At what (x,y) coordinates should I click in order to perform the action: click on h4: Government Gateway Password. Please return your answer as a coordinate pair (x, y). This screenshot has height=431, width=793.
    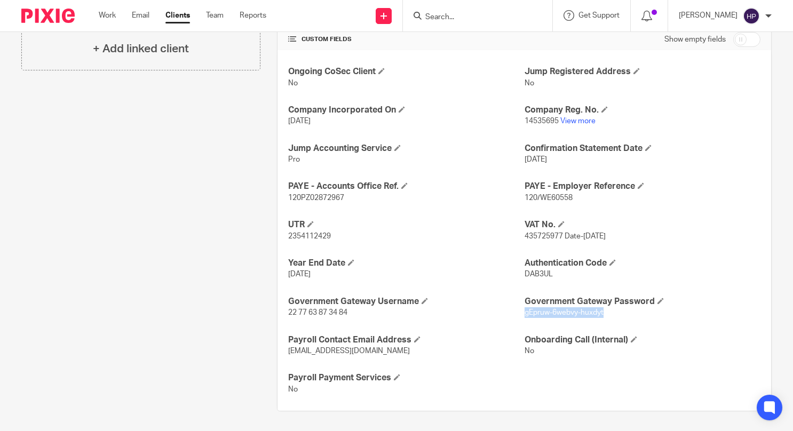
    Looking at the image, I should click on (642, 301).